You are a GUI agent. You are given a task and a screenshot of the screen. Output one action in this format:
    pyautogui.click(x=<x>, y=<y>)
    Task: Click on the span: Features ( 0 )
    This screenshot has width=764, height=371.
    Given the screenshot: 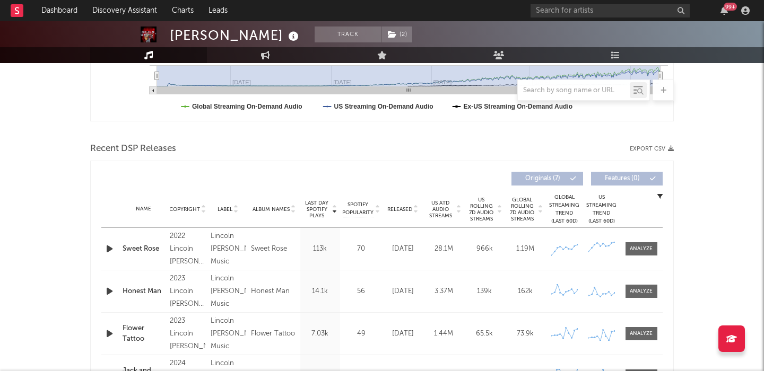 What is the action you would take?
    pyautogui.click(x=622, y=179)
    